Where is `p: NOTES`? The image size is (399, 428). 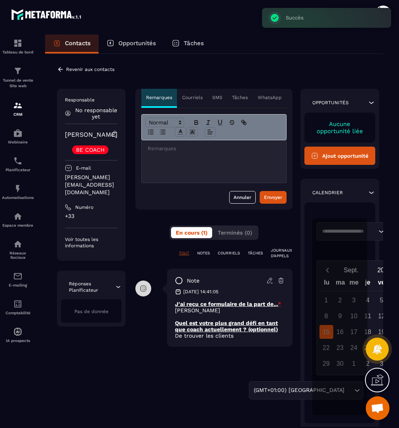
p: NOTES is located at coordinates (204, 253).